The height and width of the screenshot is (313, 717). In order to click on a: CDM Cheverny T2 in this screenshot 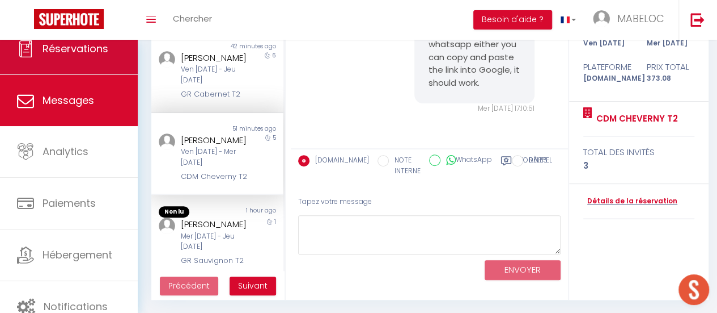, I will do `click(635, 119)`.